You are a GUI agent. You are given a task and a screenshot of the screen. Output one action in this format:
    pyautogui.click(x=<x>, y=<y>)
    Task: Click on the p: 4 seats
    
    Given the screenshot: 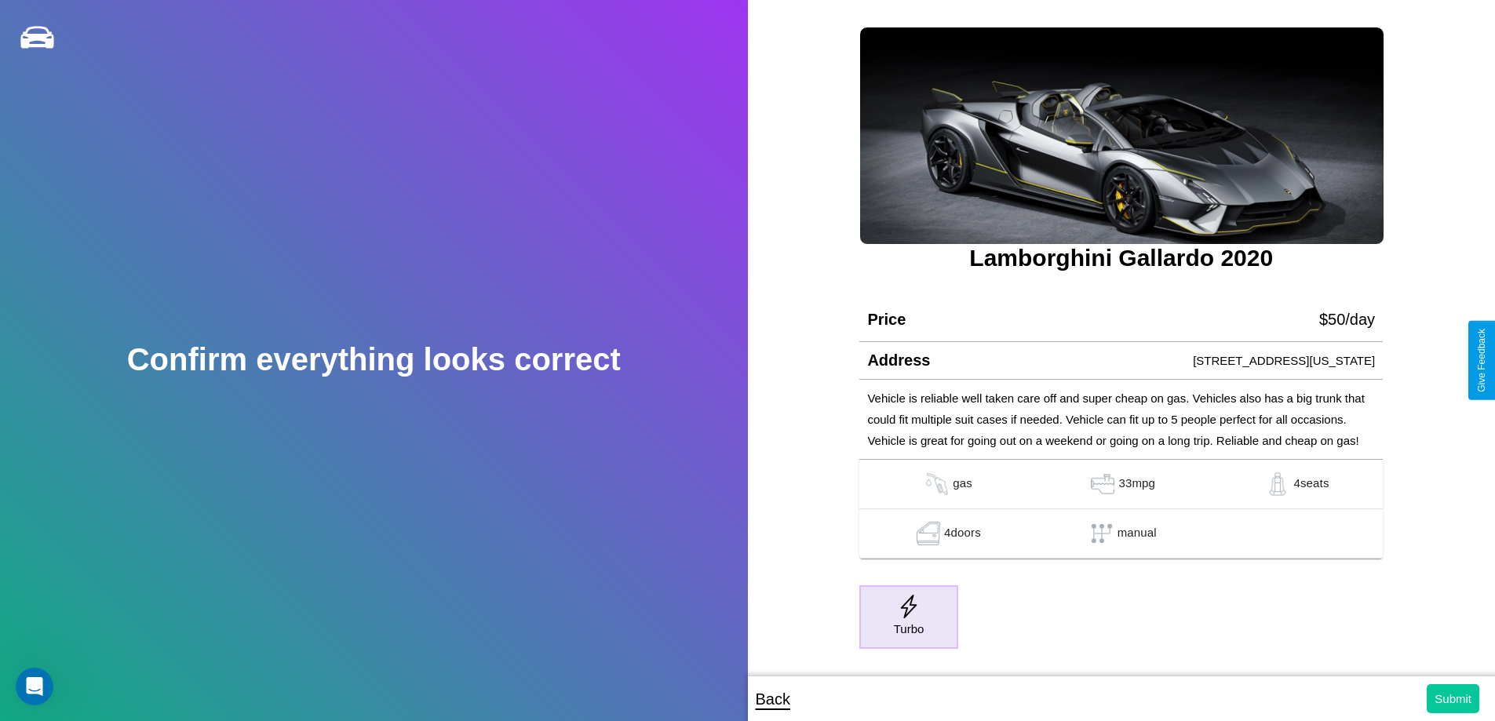 What is the action you would take?
    pyautogui.click(x=1311, y=484)
    